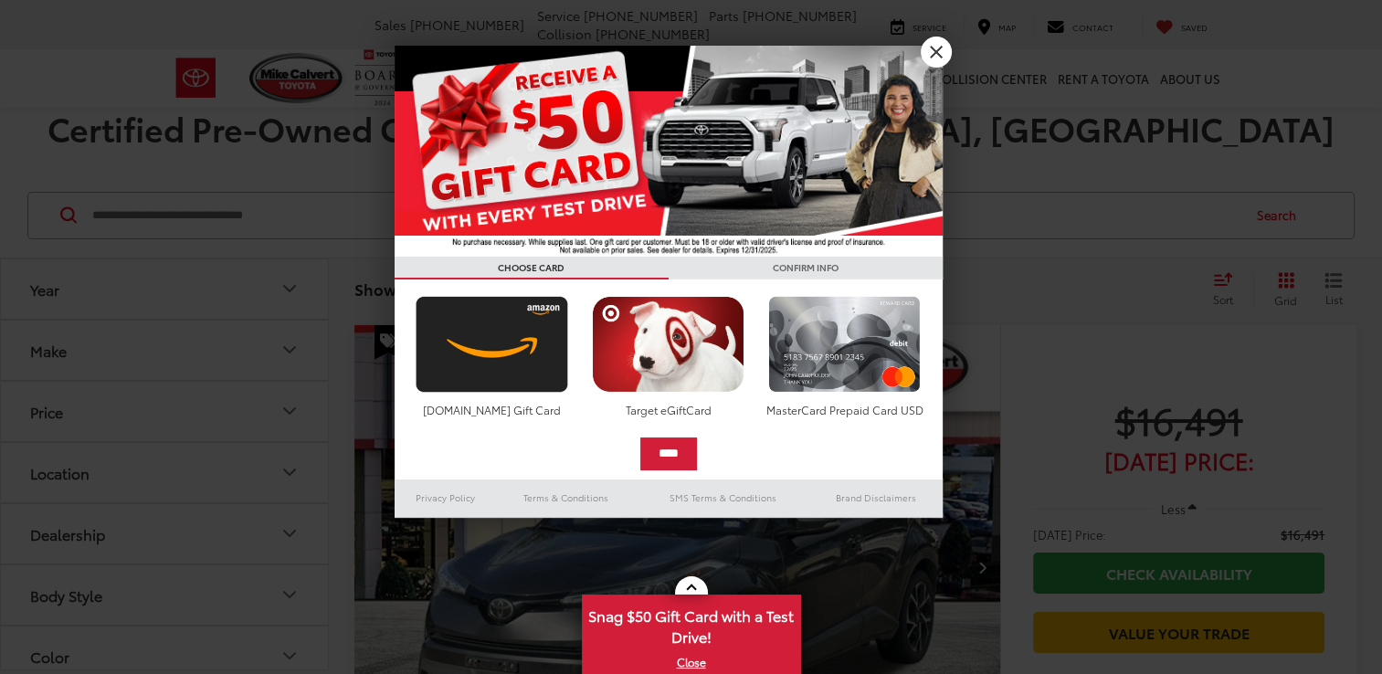 This screenshot has width=1382, height=674. Describe the element at coordinates (668, 344) in the screenshot. I see `img: targetcard.png` at that location.